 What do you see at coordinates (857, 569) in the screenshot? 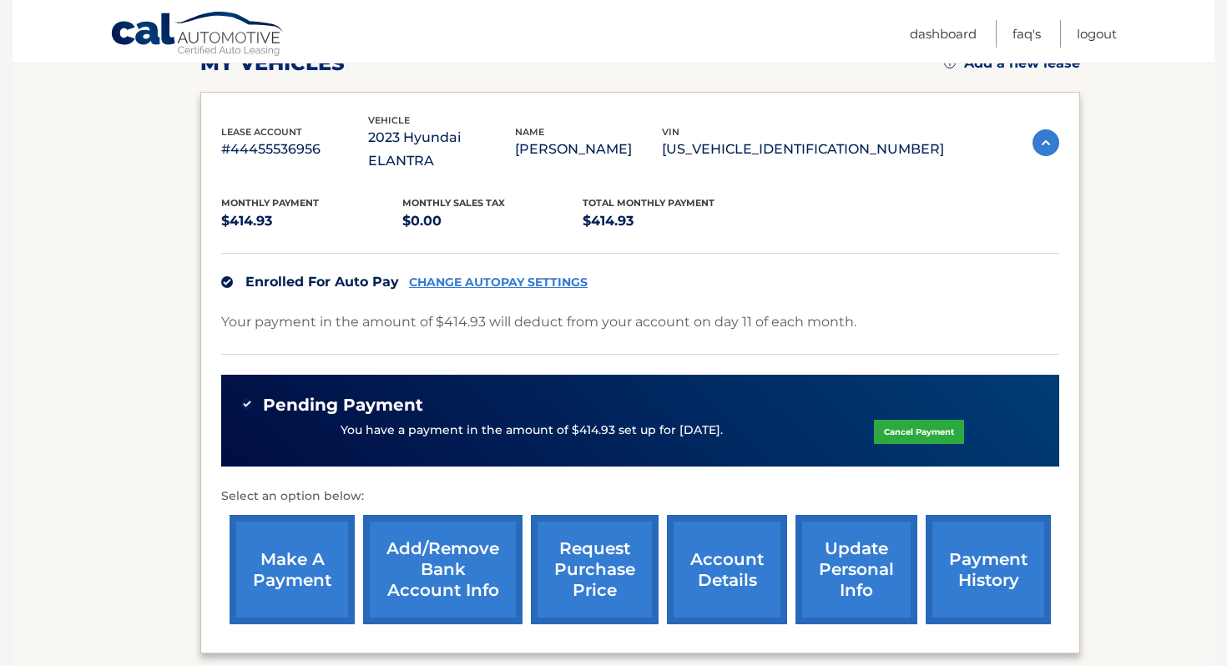
I see `a: update personal info` at bounding box center [857, 569].